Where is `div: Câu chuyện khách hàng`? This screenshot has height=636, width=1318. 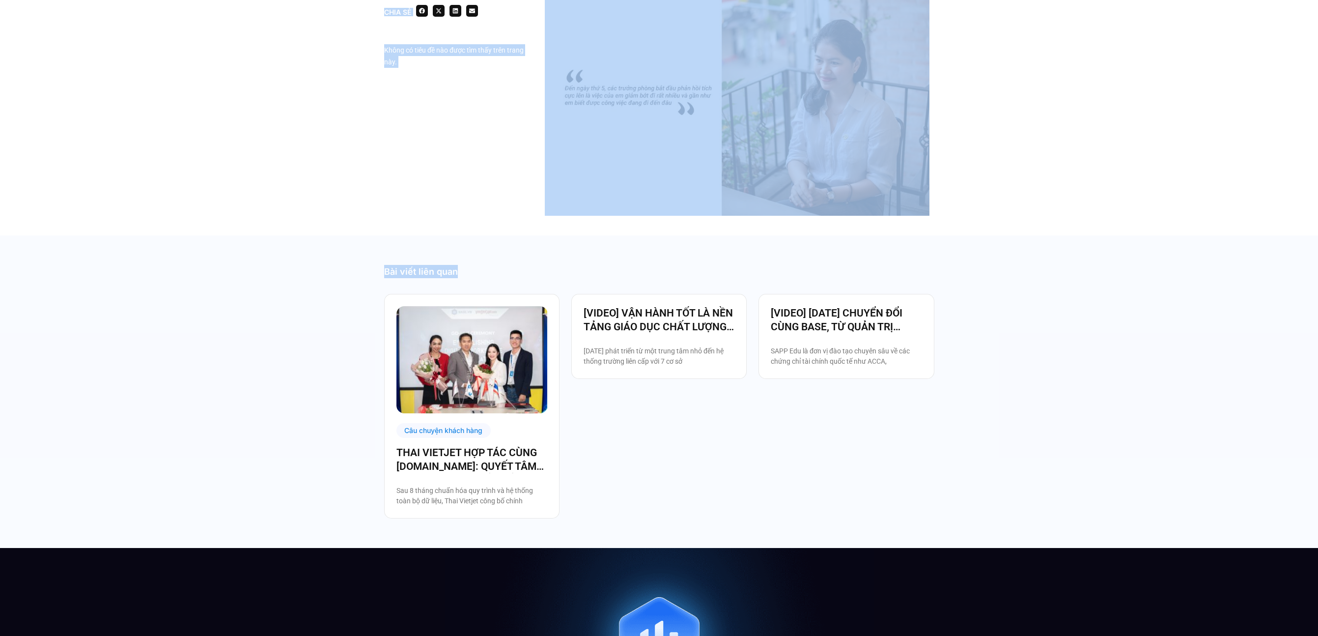 div: Câu chuyện khách hàng is located at coordinates (444, 430).